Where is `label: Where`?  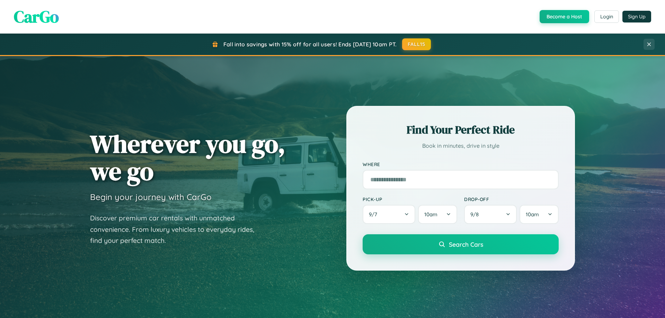
label: Where is located at coordinates (461, 164).